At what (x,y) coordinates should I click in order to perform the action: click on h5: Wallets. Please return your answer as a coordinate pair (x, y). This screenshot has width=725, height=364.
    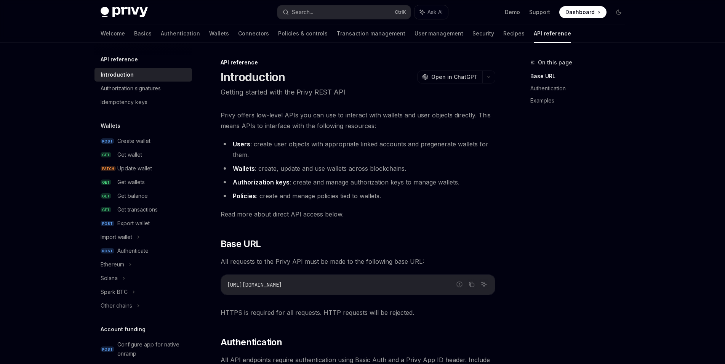
    Looking at the image, I should click on (111, 126).